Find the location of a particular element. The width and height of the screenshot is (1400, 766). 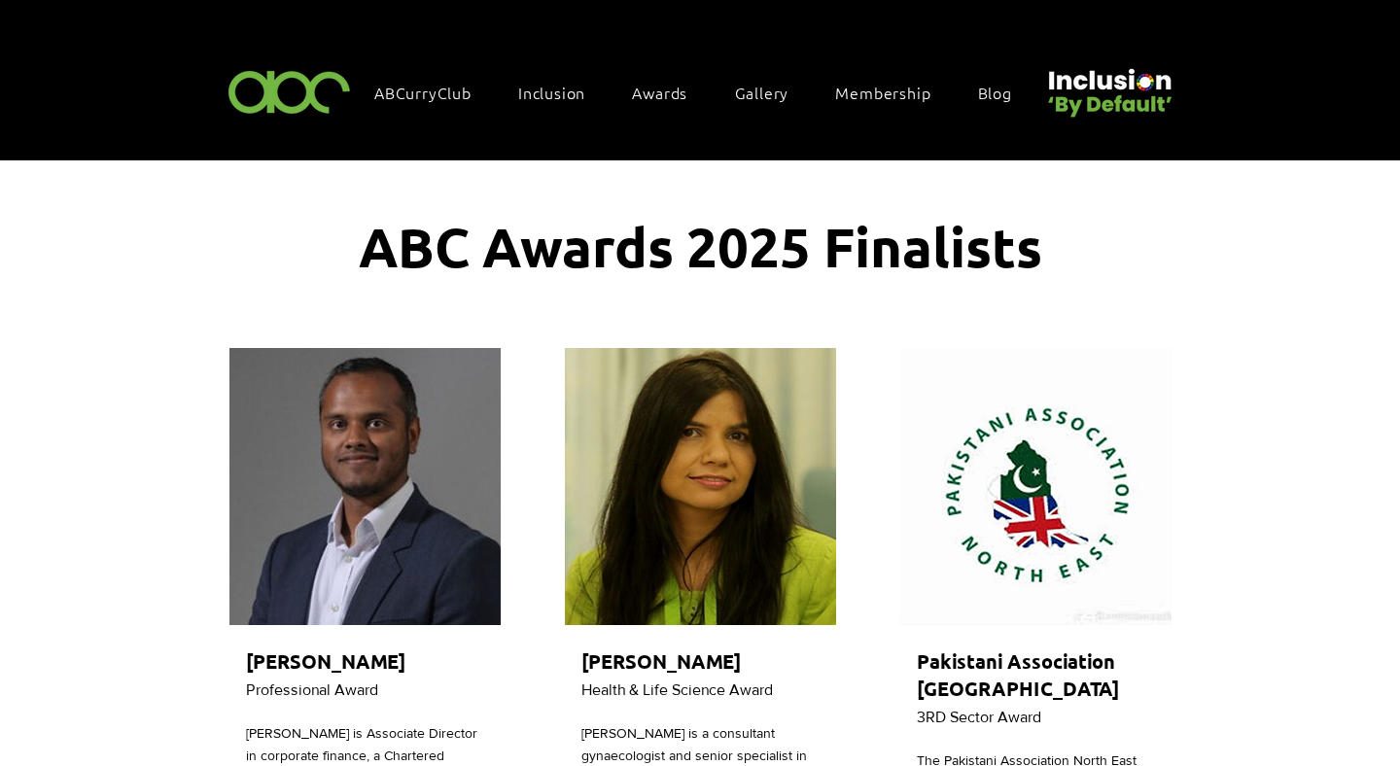

span: ABC Awards 2025 Finalists is located at coordinates (700, 246).